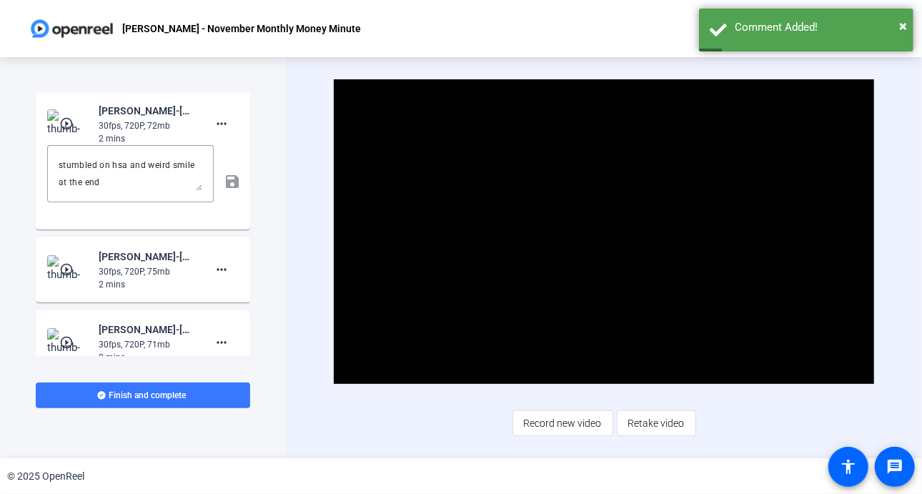 This screenshot has height=494, width=922. Describe the element at coordinates (848, 467) in the screenshot. I see `mat-icon: accessibility` at that location.